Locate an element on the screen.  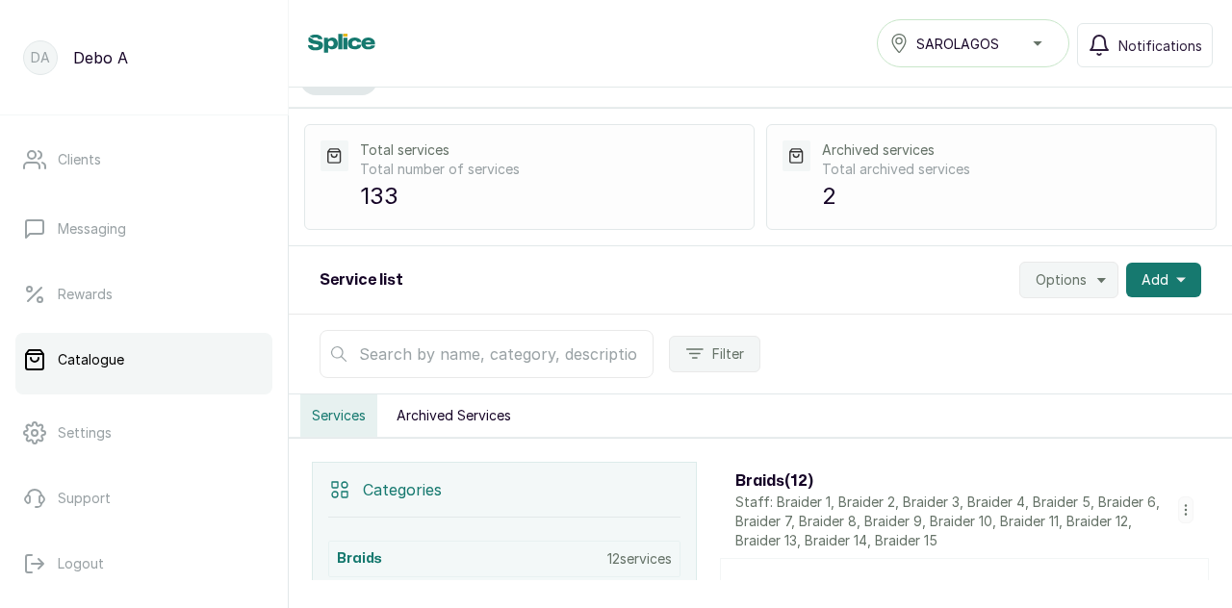
p: Total archived services is located at coordinates (1011, 169).